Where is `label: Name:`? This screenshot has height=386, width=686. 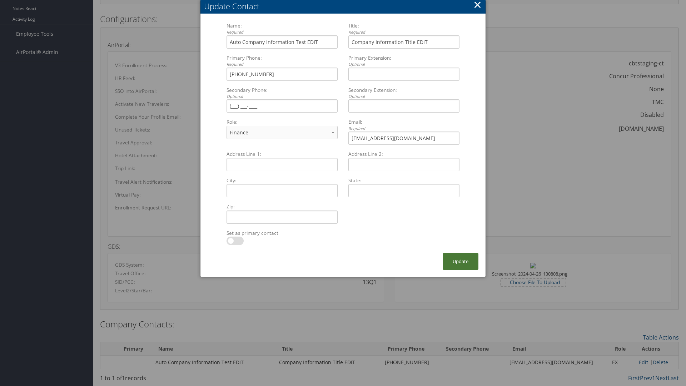
label: Name: is located at coordinates (282, 29).